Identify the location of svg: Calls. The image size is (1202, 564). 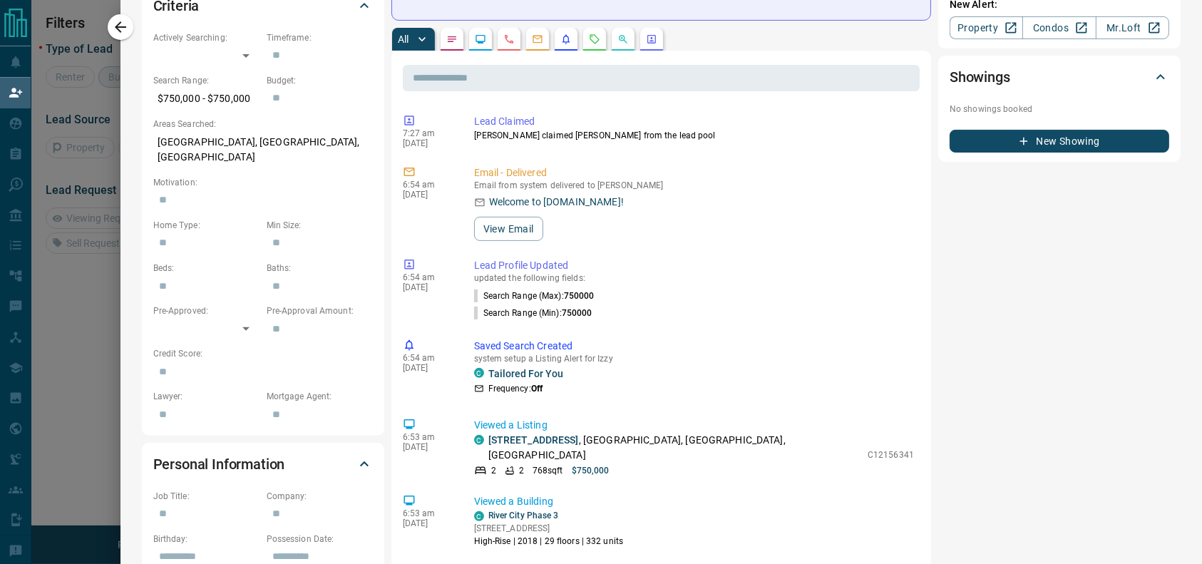
(509, 39).